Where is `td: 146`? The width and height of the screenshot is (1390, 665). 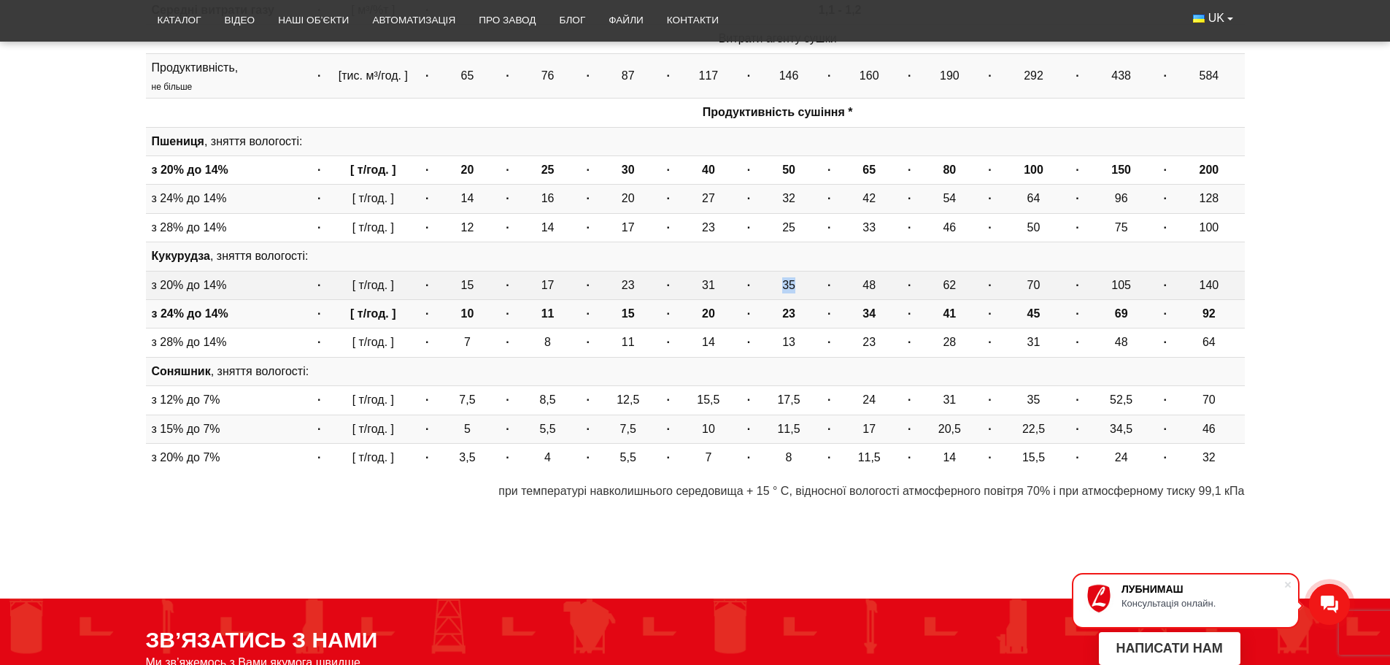
td: 146 is located at coordinates (788, 76).